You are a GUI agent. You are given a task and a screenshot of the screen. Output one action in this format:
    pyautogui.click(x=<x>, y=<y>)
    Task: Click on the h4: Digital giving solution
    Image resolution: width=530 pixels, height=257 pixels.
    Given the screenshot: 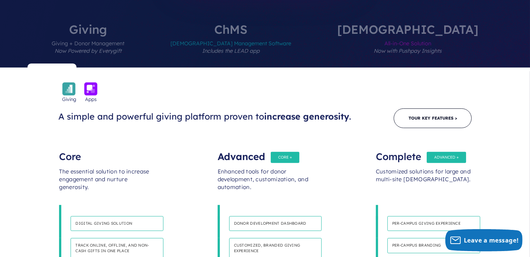 What is the action you would take?
    pyautogui.click(x=117, y=224)
    